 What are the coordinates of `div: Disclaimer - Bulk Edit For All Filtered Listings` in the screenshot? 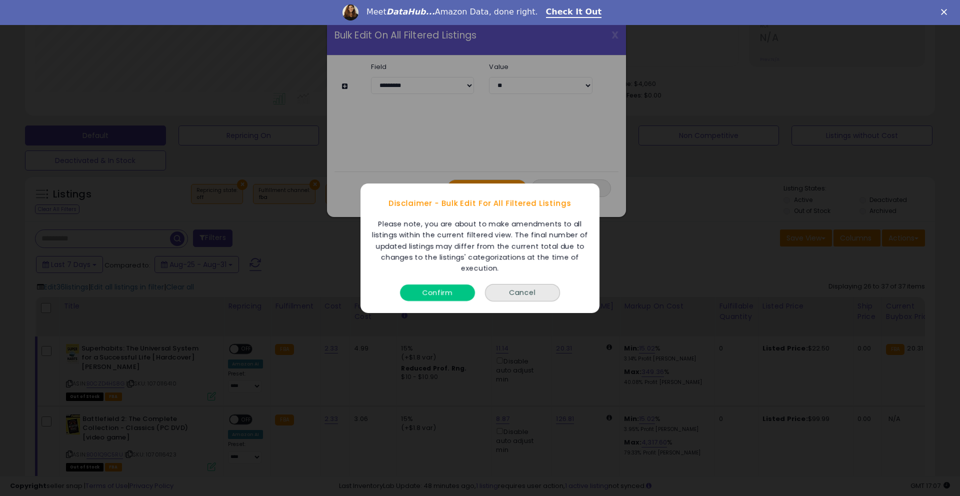 It's located at (480, 203).